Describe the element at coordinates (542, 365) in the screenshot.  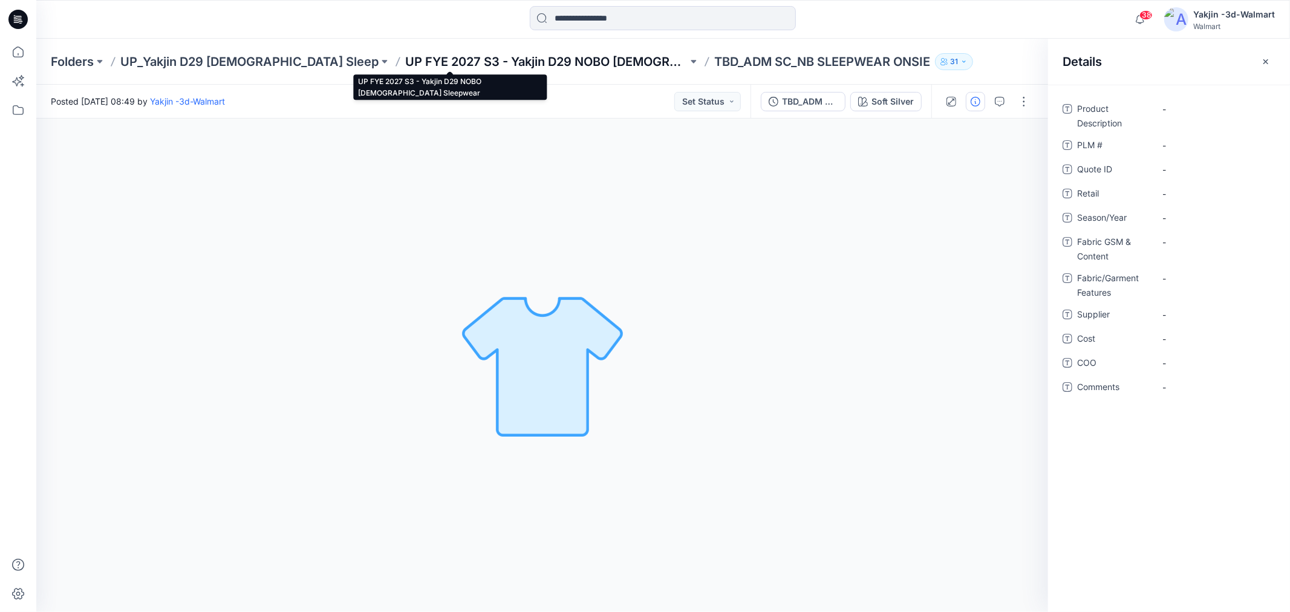
I see `img: No Outline` at that location.